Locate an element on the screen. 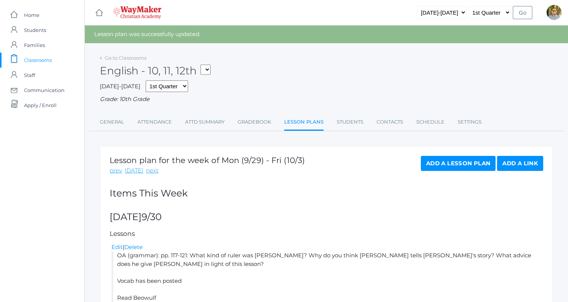 This screenshot has width=568, height=302. span: Staff is located at coordinates (29, 75).